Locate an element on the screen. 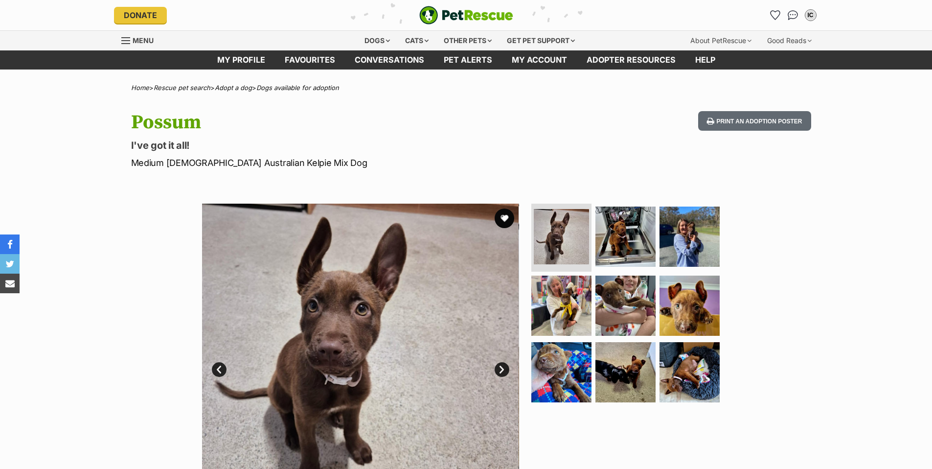 The width and height of the screenshot is (932, 469). a: Prev is located at coordinates (219, 369).